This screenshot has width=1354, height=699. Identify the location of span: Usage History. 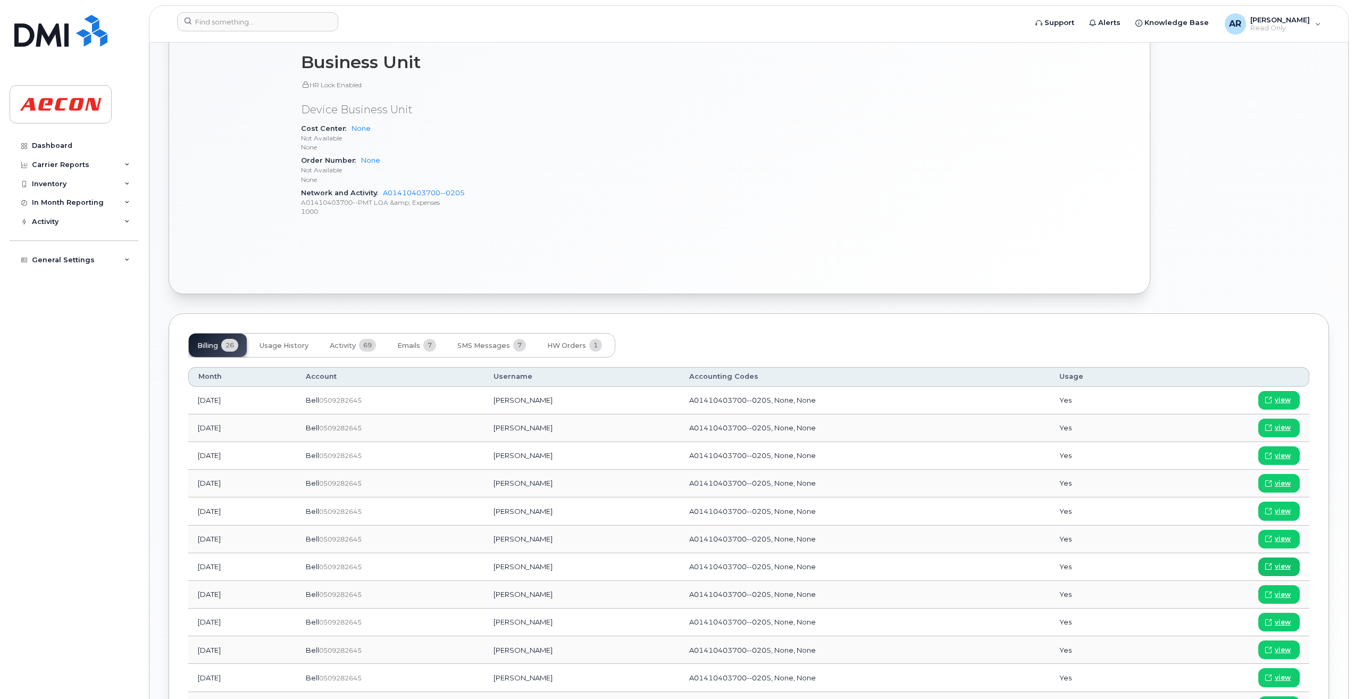
(284, 346).